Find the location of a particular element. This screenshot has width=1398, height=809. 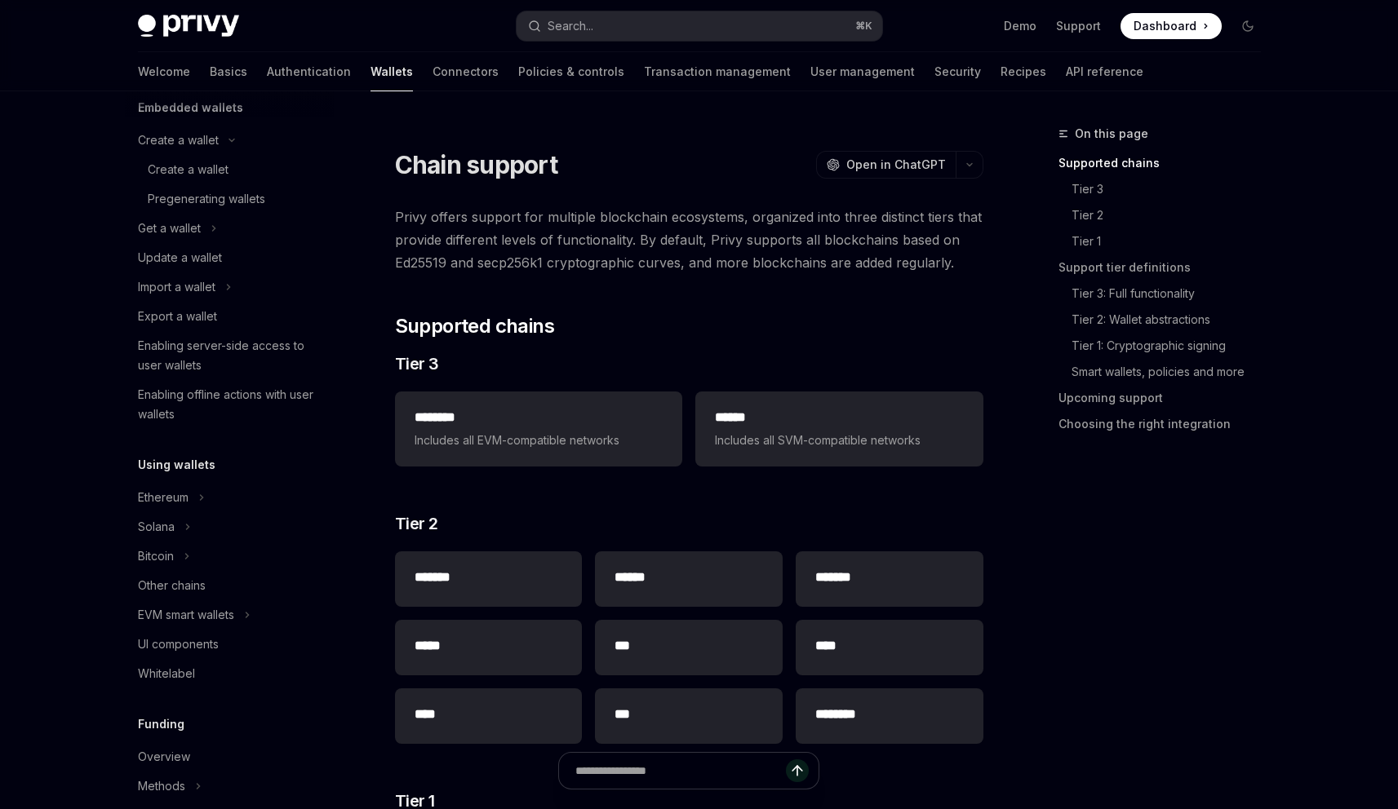

a: Enabling offline actions with user wallets is located at coordinates (229, 405).